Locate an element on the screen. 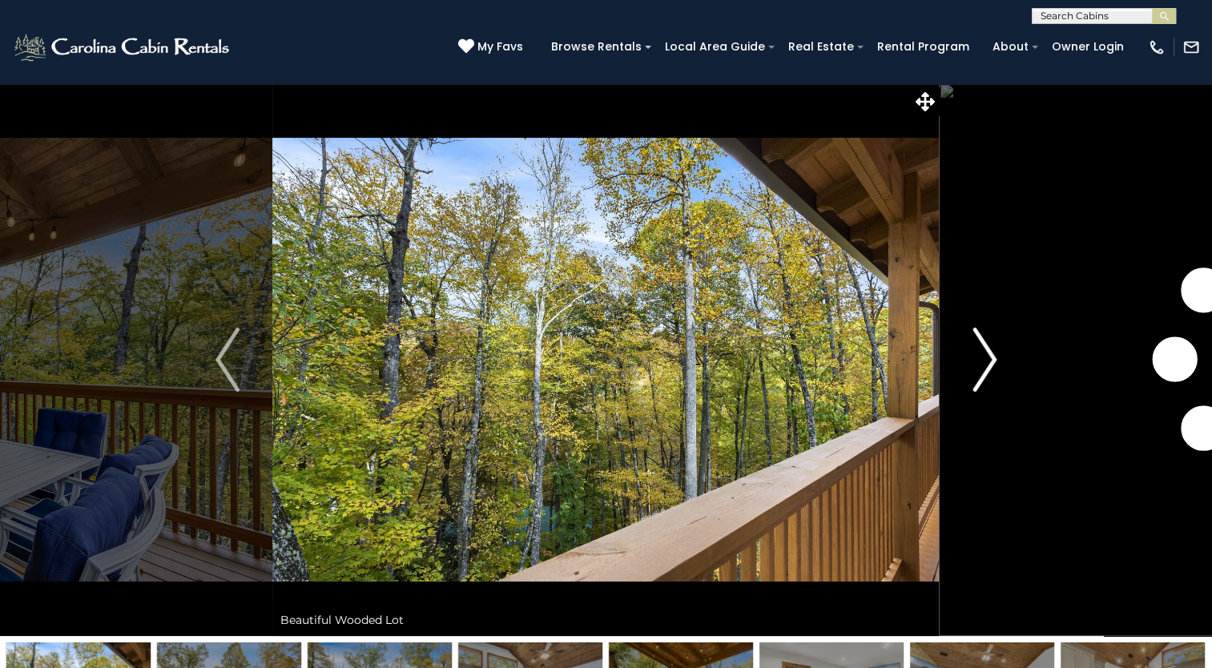  img: phone-regular-white.png is located at coordinates (1156, 47).